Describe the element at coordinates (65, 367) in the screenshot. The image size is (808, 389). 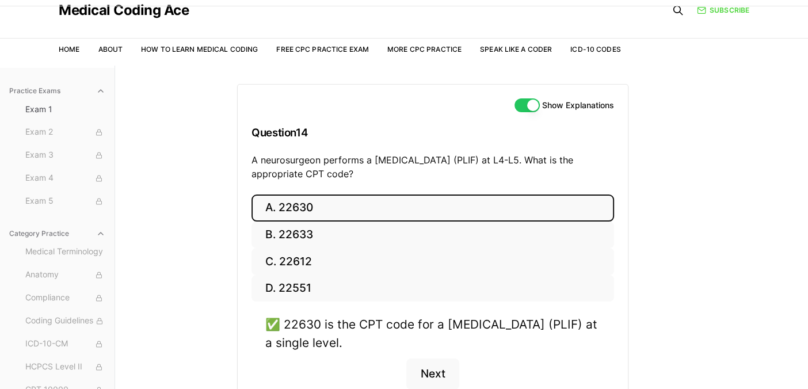
I see `button: HCPCS Level II` at that location.